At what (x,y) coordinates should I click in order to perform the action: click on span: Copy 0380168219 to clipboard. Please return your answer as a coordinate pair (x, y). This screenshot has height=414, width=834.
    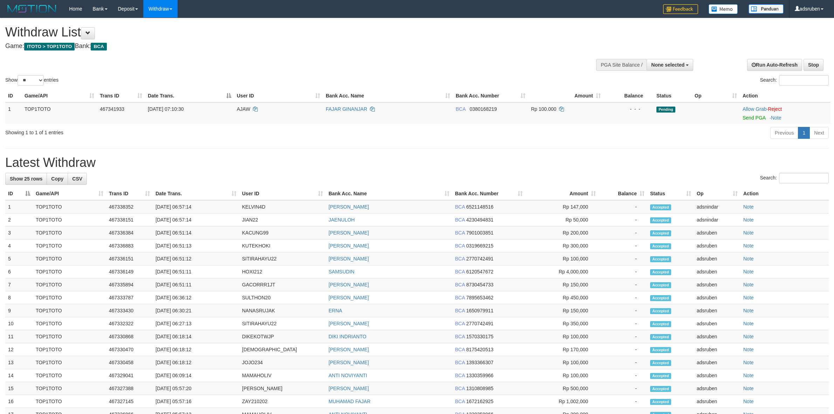
    Looking at the image, I should click on (484, 109).